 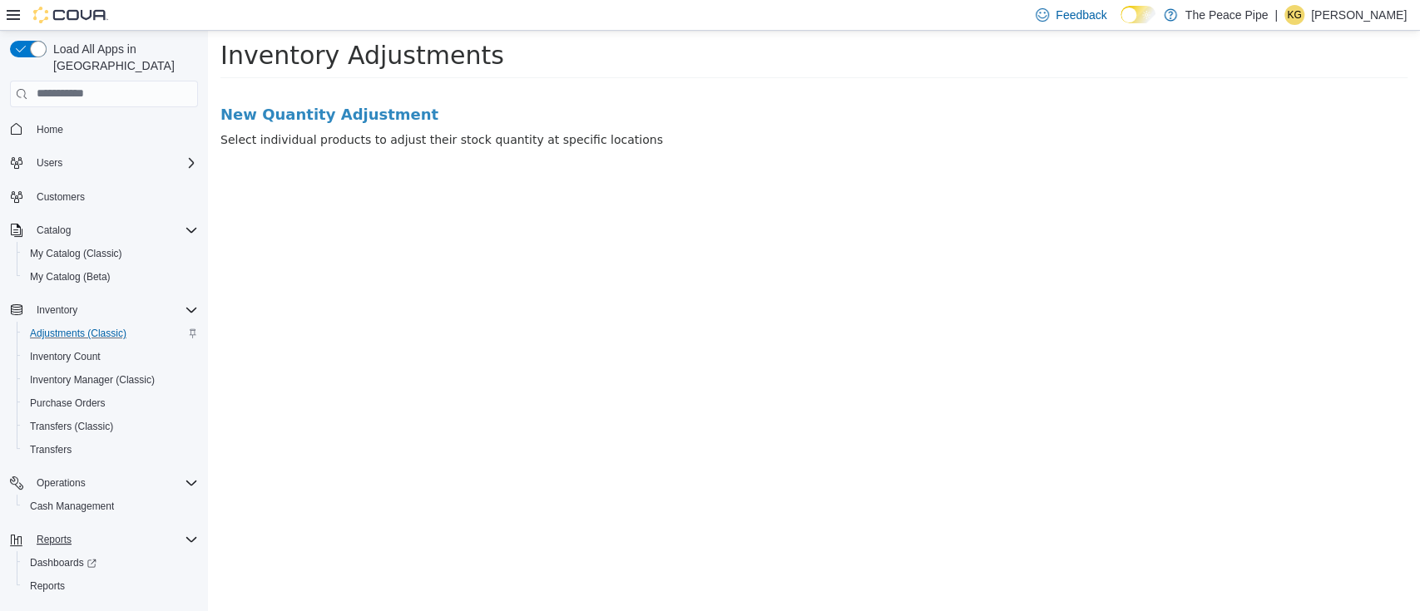 What do you see at coordinates (78, 333) in the screenshot?
I see `a: Adjustments (Classic)` at bounding box center [78, 333].